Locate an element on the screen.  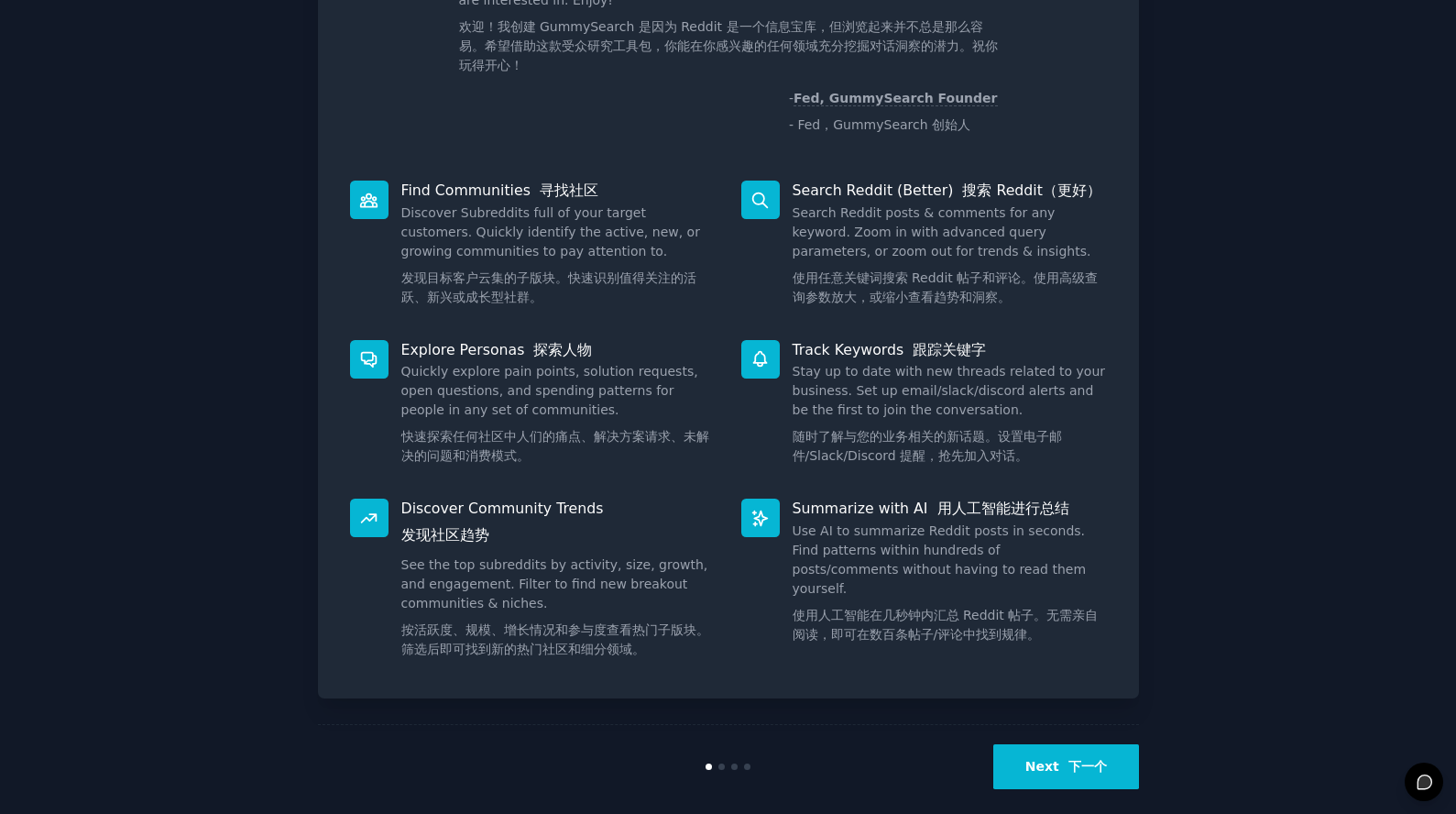
font: 使用人工智能在几秒钟内汇总 Reddit 帖子。无需亲自阅读，即可在数百条帖子/评论中找到规律。 is located at coordinates (946, 624).